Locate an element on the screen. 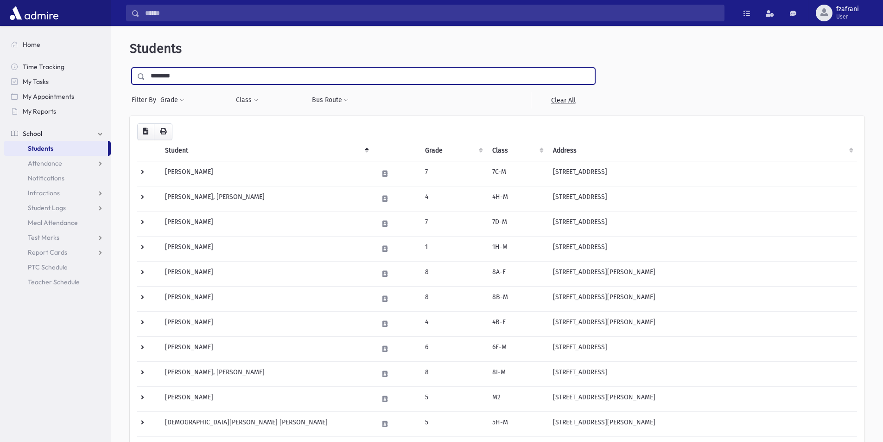 This screenshot has width=883, height=442. a: Meal Attendance is located at coordinates (57, 222).